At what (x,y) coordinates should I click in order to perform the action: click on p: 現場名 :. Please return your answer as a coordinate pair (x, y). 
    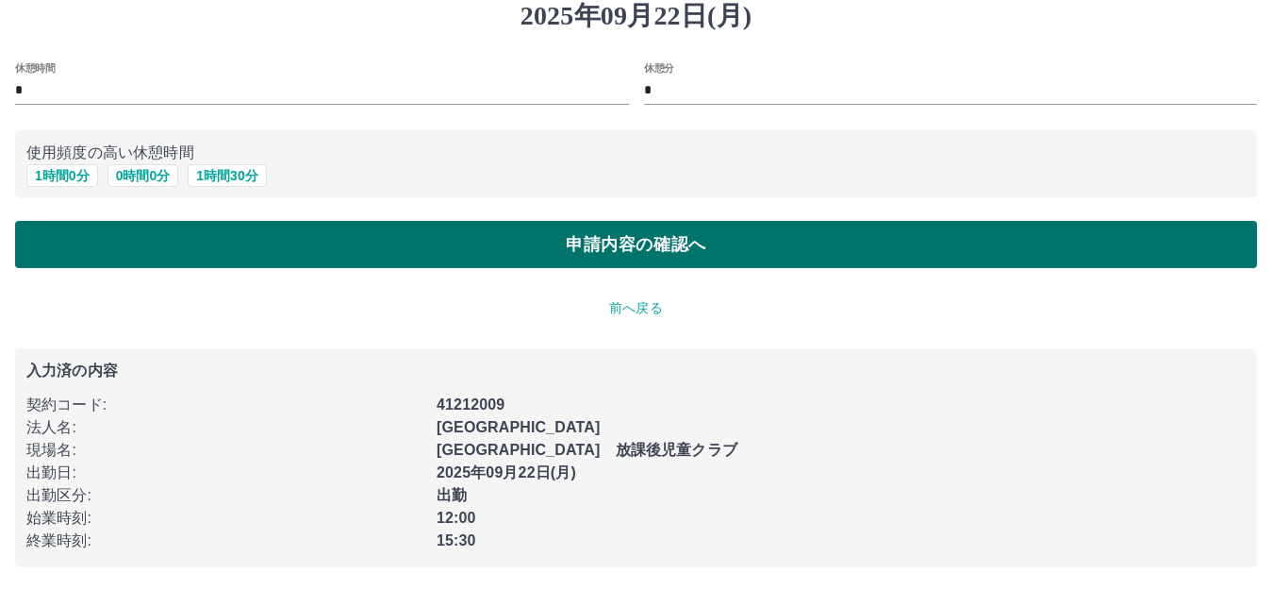
    Looking at the image, I should click on (225, 450).